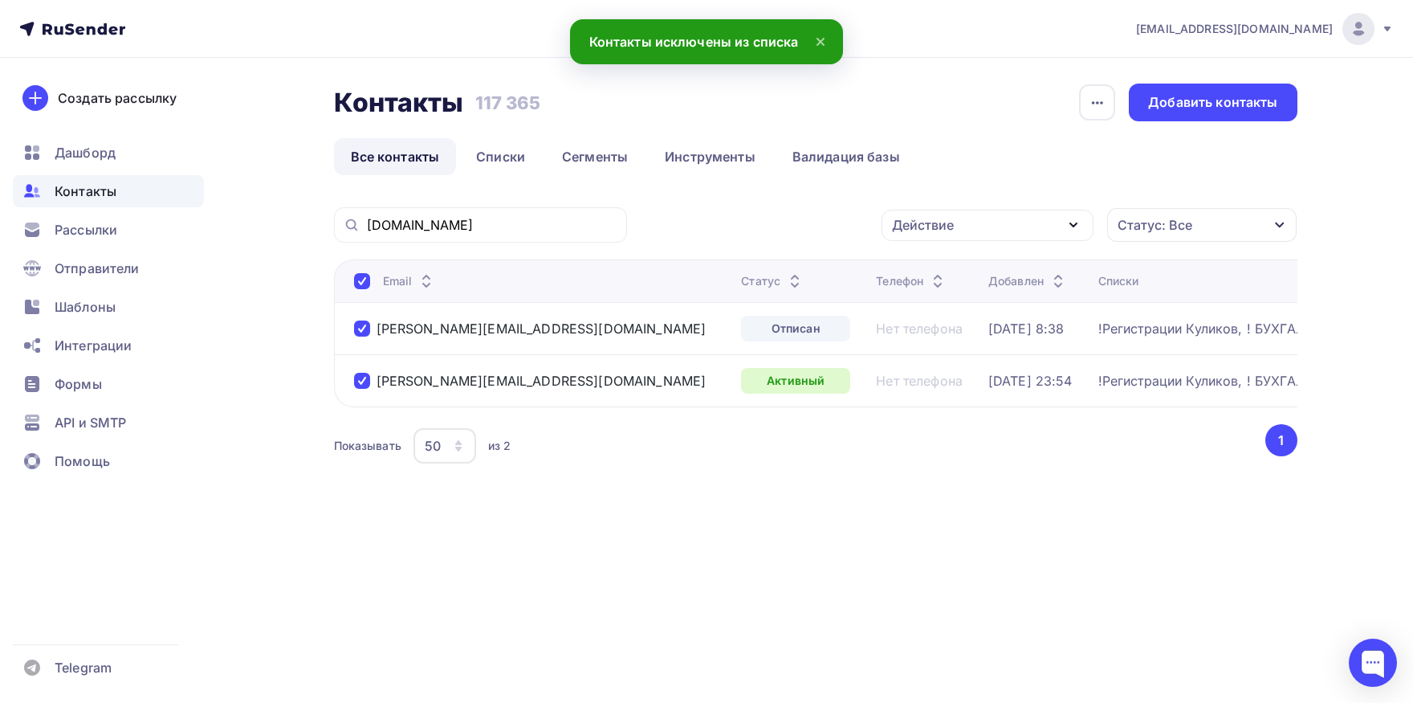 The width and height of the screenshot is (1413, 703). Describe the element at coordinates (1281, 440) in the screenshot. I see `button: Go to page 1` at that location.